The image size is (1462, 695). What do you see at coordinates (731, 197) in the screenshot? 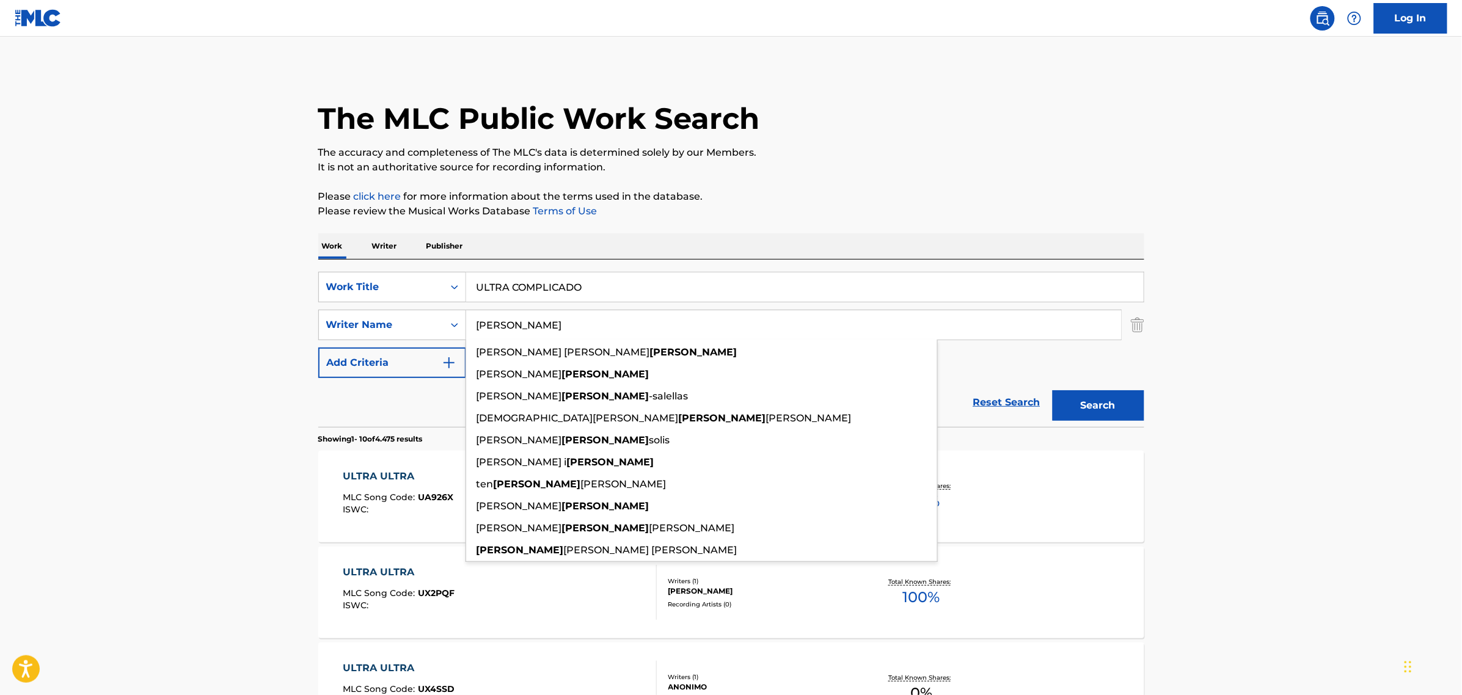
I see `p: Please for more information about the terms used in the database.` at bounding box center [731, 197].